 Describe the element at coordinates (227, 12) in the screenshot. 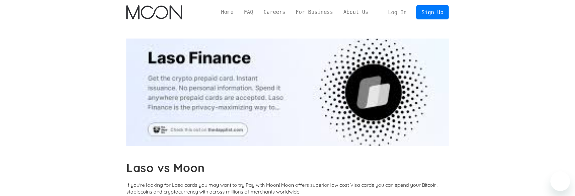

I see `a: Home` at that location.